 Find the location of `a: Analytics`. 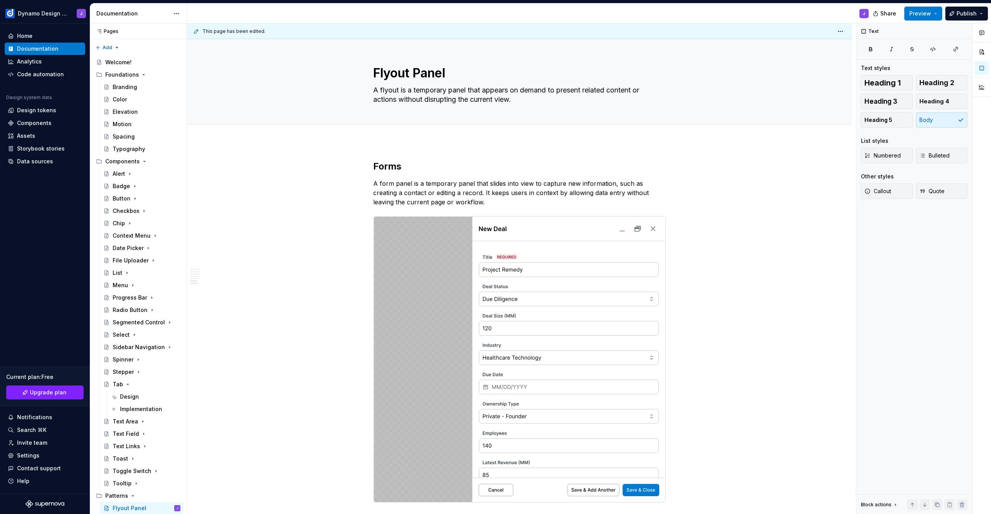

a: Analytics is located at coordinates (45, 62).